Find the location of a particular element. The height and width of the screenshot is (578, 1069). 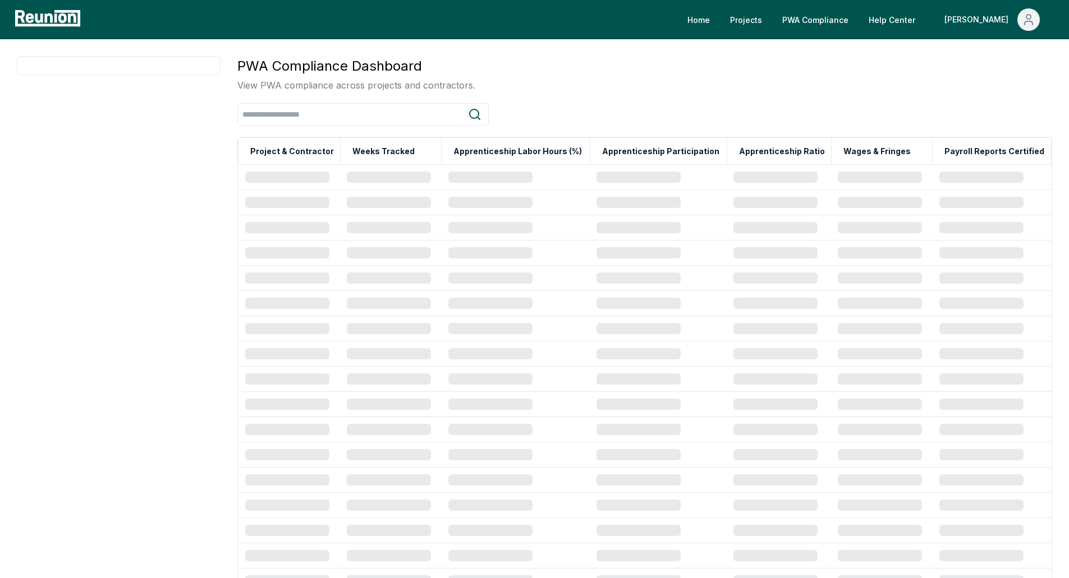

a: Home is located at coordinates (698, 20).